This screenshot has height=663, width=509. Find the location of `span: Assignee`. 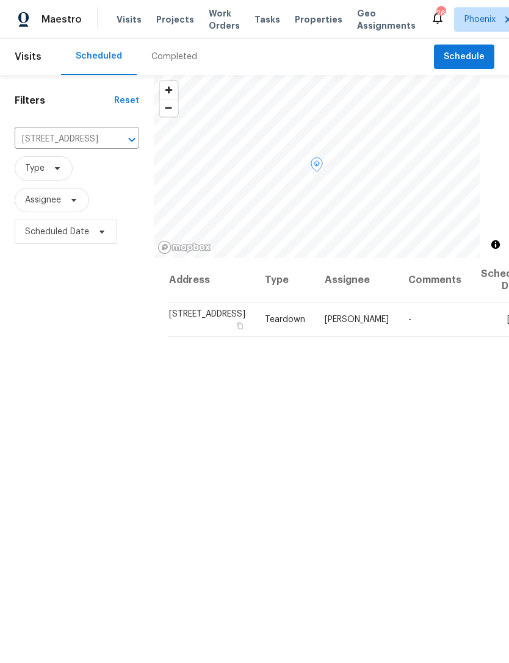

span: Assignee is located at coordinates (43, 200).